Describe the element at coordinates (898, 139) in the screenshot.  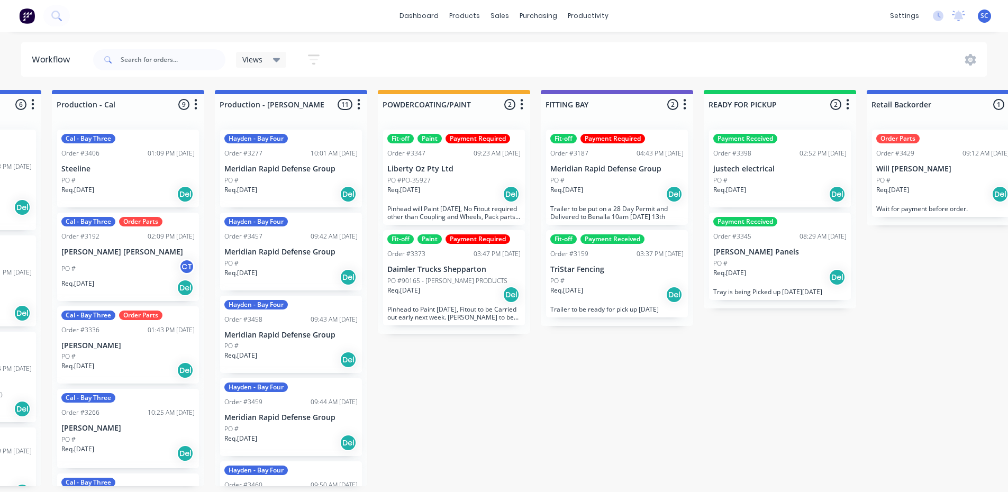
I see `div: Order Parts` at that location.